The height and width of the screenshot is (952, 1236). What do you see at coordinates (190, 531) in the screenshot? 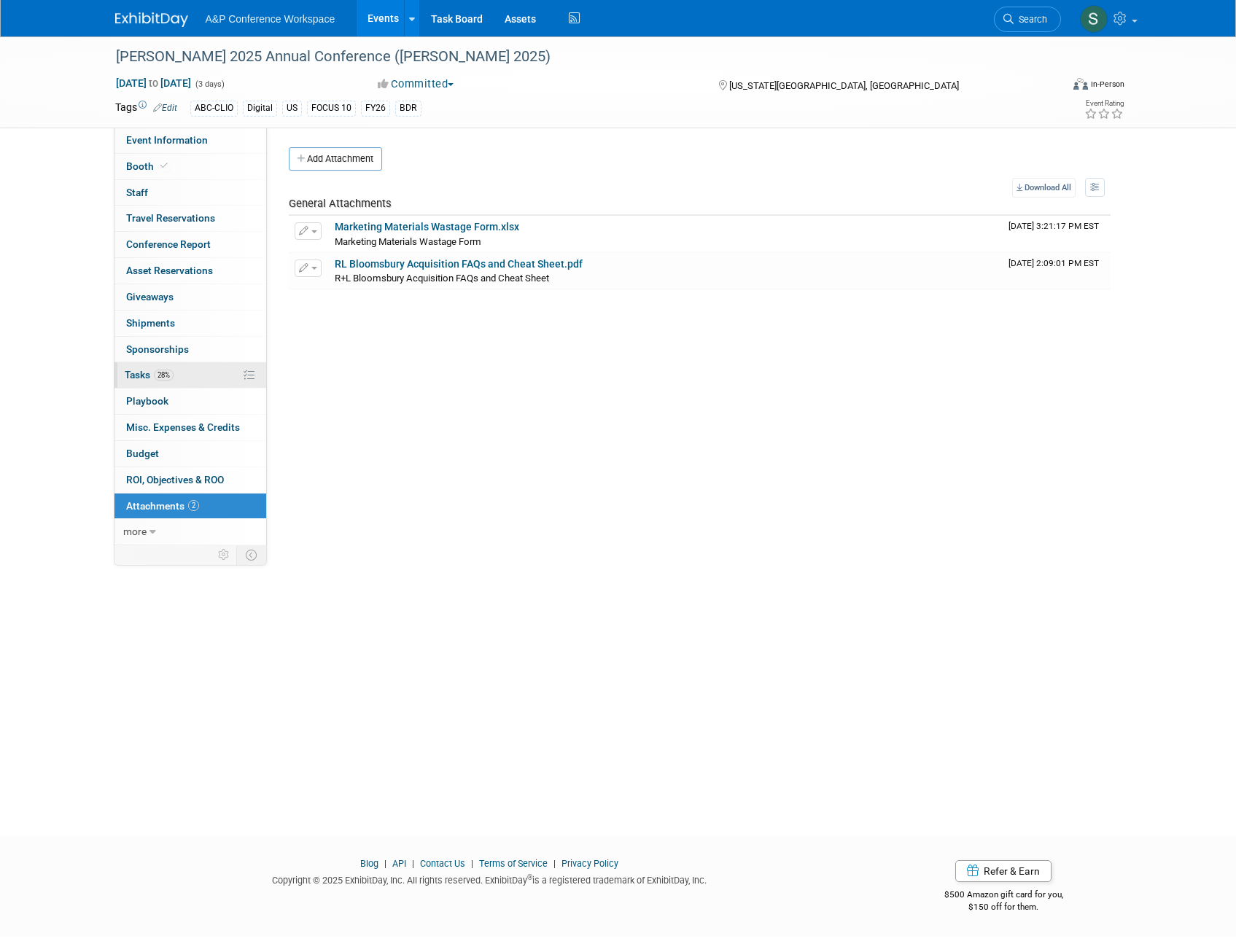
I see `a: more` at bounding box center [190, 531].